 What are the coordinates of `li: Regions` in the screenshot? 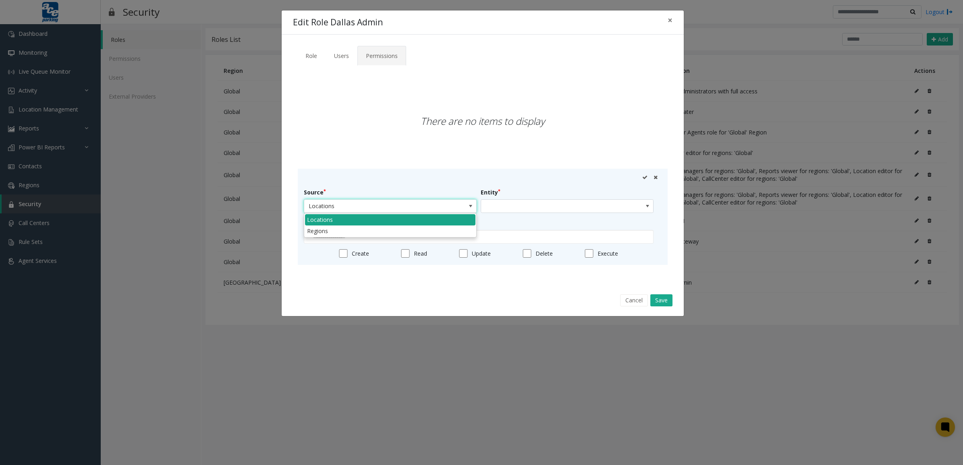 It's located at (390, 231).